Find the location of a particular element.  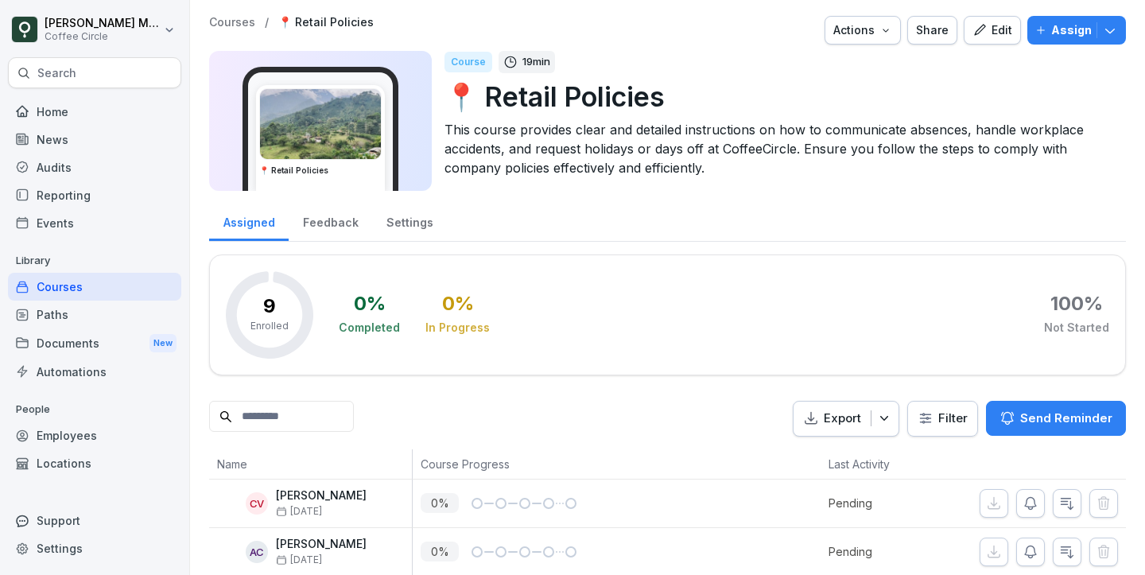

div: Courses is located at coordinates (95, 286).